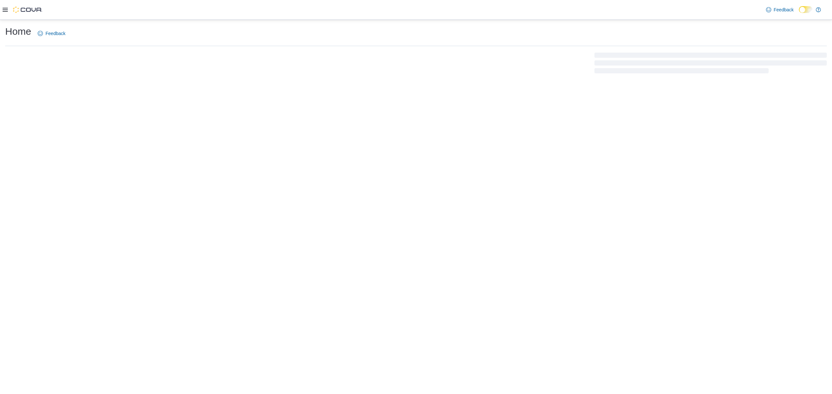  What do you see at coordinates (805, 9) in the screenshot?
I see `input: Dark Mode` at bounding box center [805, 9].